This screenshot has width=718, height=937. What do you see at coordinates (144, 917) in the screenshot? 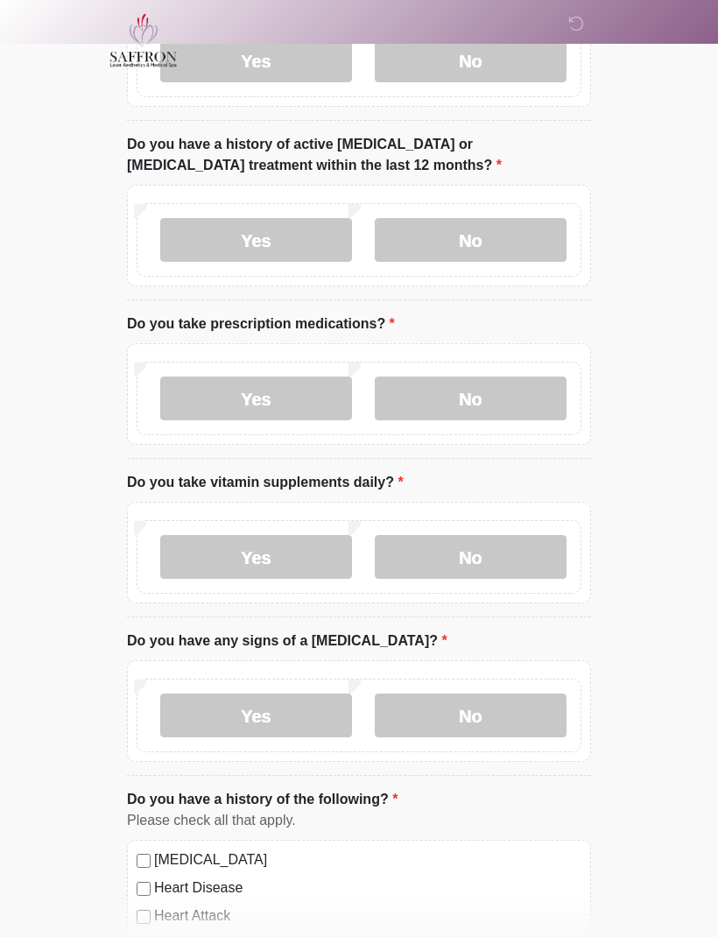
I see `input: Heart Attack` at bounding box center [144, 917].